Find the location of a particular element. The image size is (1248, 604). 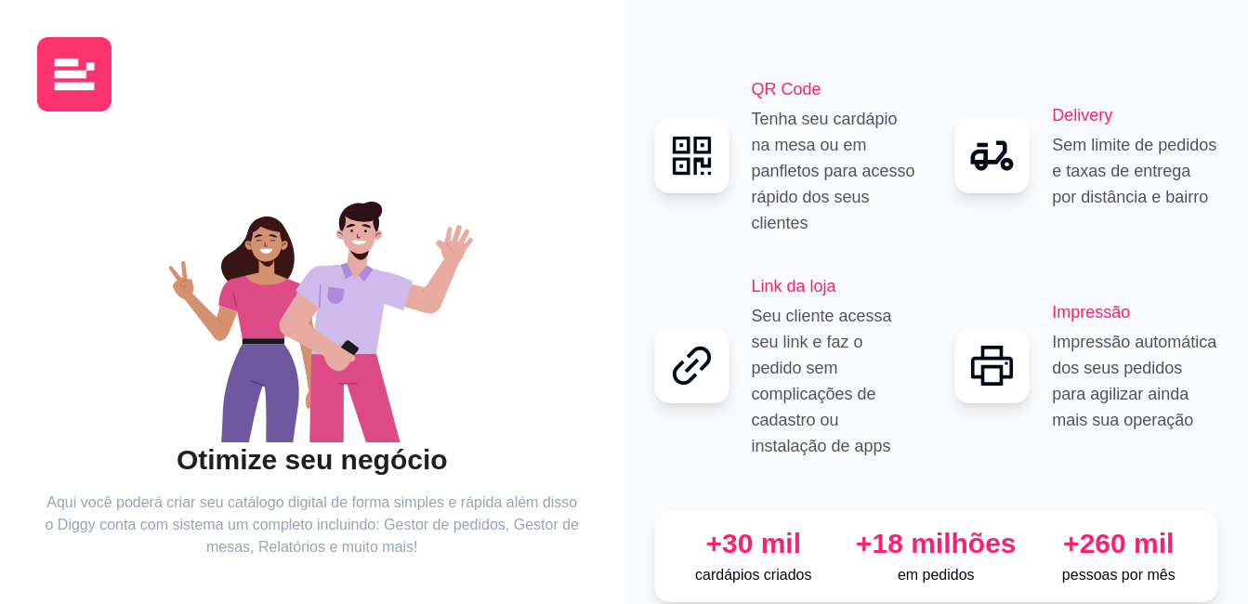

p: Seu cliente acessa seu link e faz o pedido sem complicações de cadastro ou instalação de apps is located at coordinates (835, 381).